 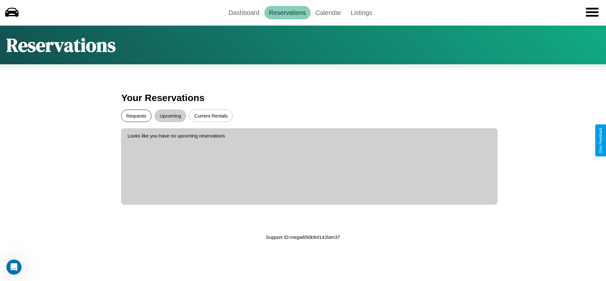 I want to click on p: Looks like you have no upcoming reservations, so click(x=309, y=136).